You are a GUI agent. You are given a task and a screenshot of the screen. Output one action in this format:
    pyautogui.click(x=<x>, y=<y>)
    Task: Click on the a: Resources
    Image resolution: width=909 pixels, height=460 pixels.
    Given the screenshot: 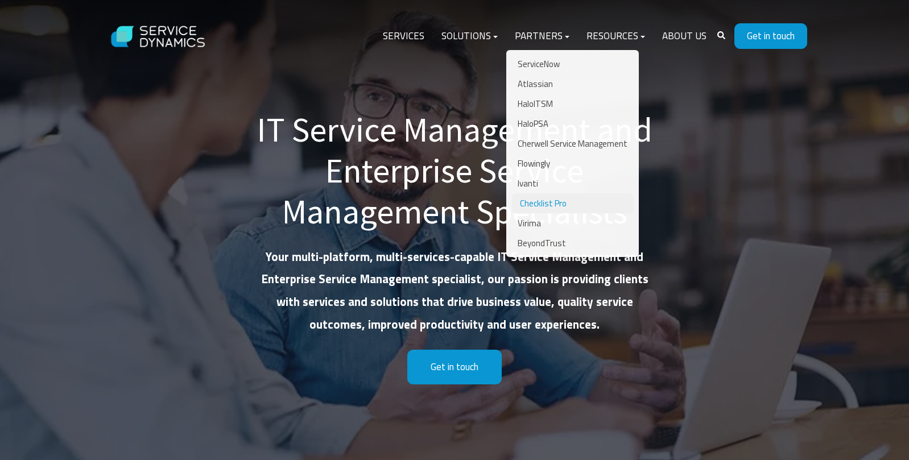 What is the action you would take?
    pyautogui.click(x=616, y=36)
    